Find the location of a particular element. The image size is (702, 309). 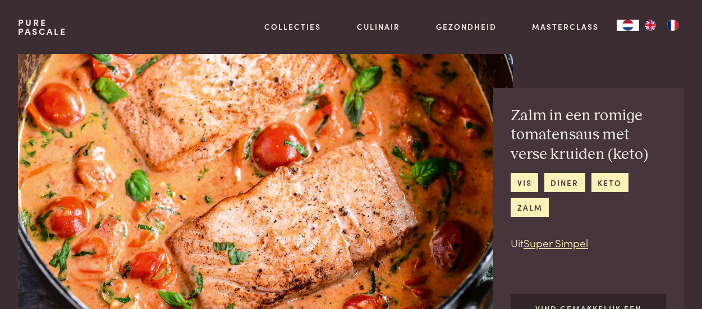

a: Masterclass is located at coordinates (565, 26).